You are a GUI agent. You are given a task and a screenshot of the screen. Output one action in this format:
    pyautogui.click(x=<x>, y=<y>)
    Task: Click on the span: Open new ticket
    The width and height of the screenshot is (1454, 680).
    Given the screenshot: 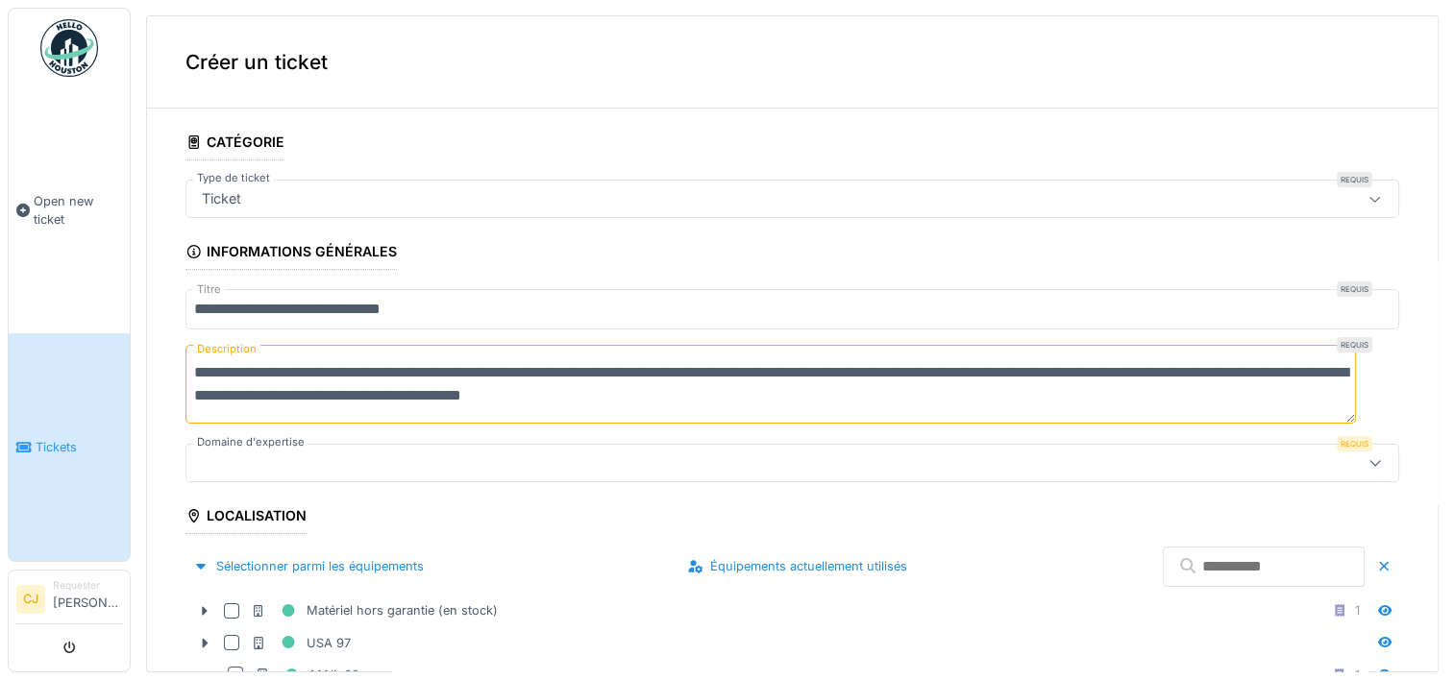 What is the action you would take?
    pyautogui.click(x=78, y=210)
    